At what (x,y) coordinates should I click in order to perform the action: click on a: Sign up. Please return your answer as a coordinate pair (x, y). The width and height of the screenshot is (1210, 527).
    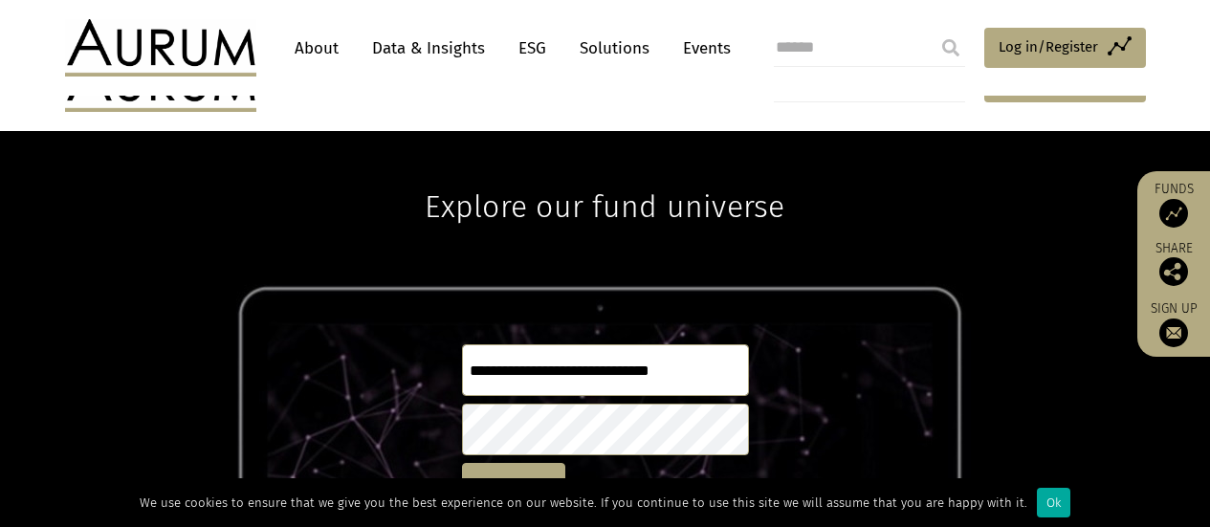
    Looking at the image, I should click on (1173, 323).